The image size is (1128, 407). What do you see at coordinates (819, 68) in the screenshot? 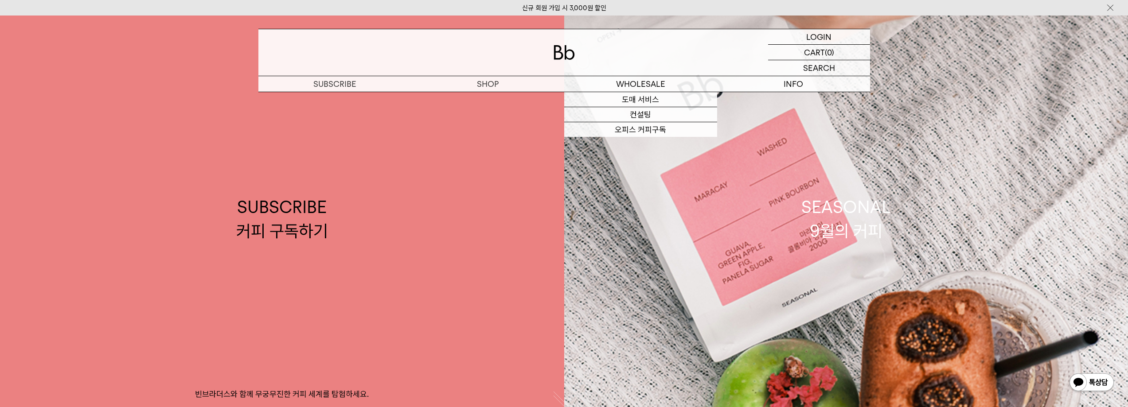
I see `p: SEARCH` at bounding box center [819, 68].